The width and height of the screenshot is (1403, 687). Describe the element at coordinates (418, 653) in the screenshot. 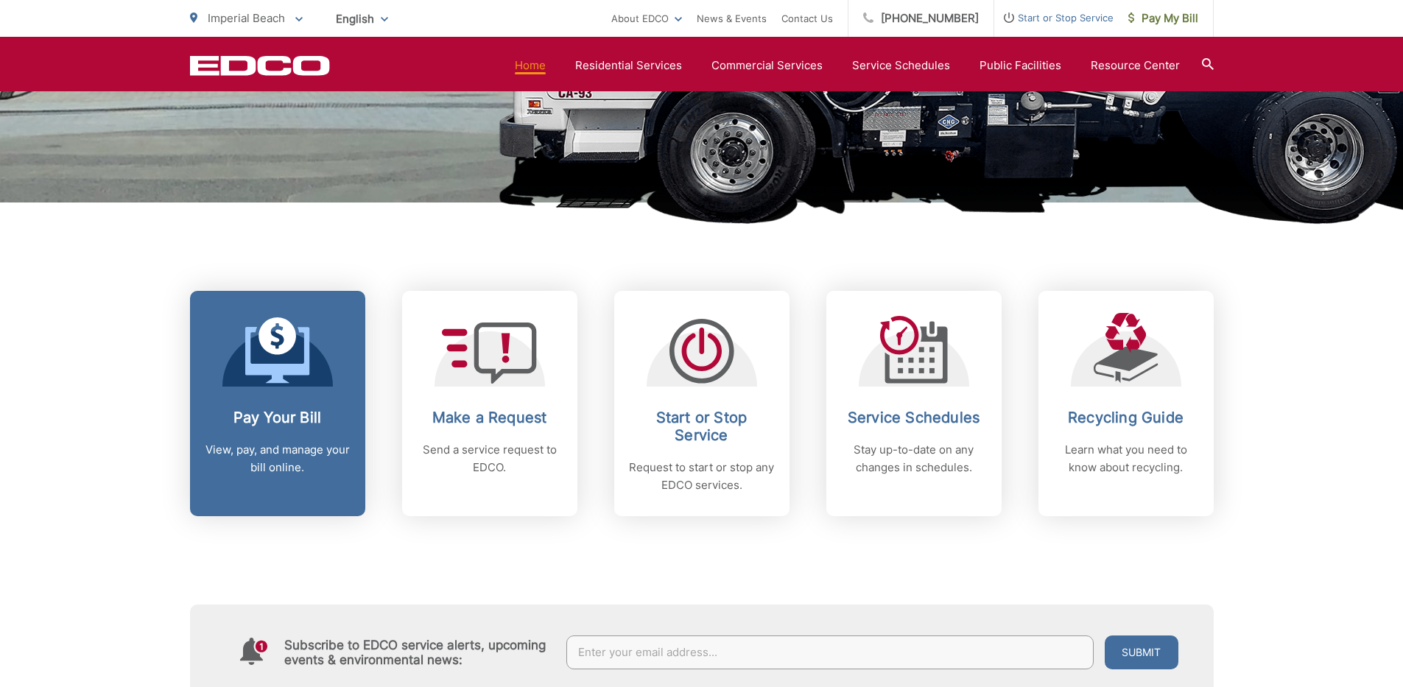

I see `h4: Subscribe to EDCO service alerts, upcoming events & environmental news:` at that location.